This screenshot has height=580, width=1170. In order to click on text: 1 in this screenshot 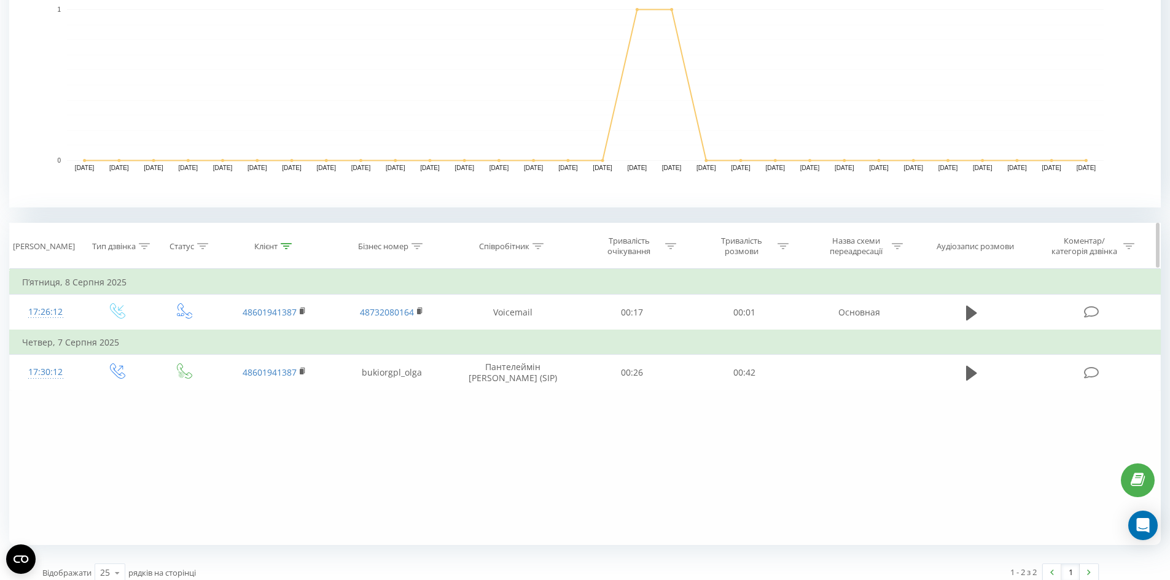, I will do `click(59, 9)`.